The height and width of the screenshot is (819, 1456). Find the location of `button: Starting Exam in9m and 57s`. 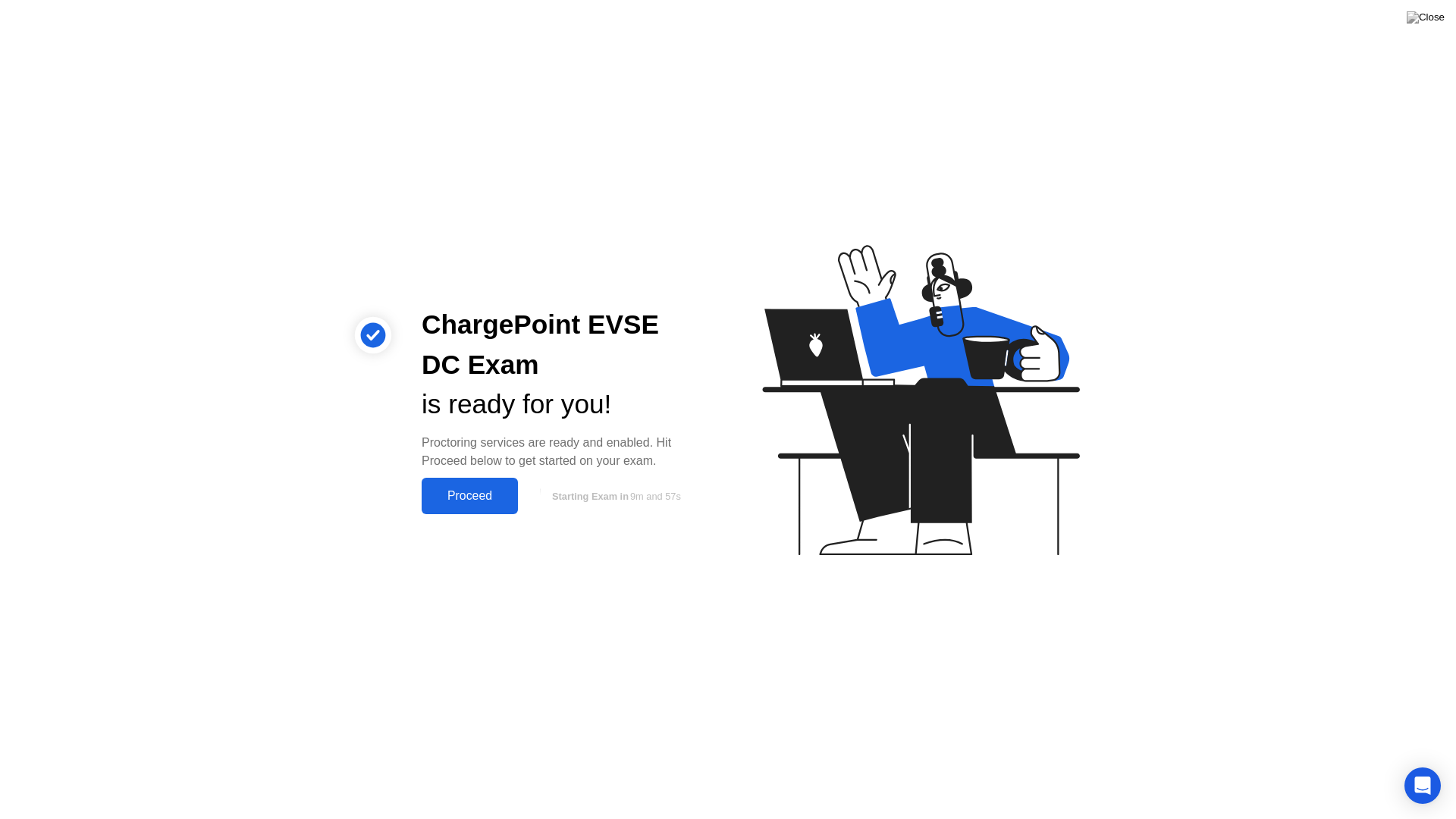

button: Starting Exam in9m and 57s is located at coordinates (614, 496).